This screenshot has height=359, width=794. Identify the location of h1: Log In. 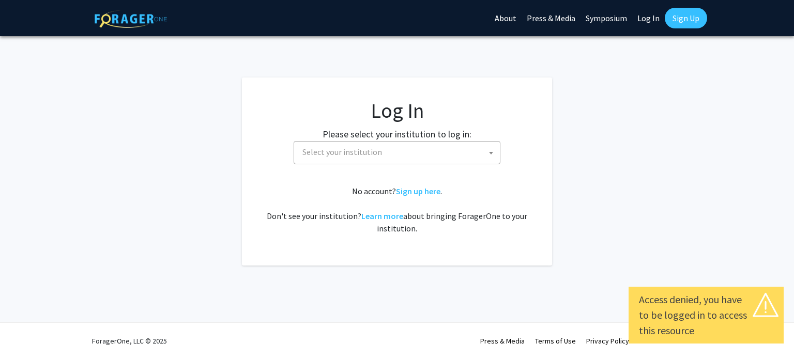
(397, 111).